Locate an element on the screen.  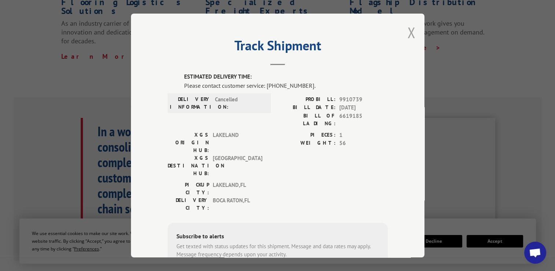
span: LAKELAND , FL is located at coordinates (238, 188).